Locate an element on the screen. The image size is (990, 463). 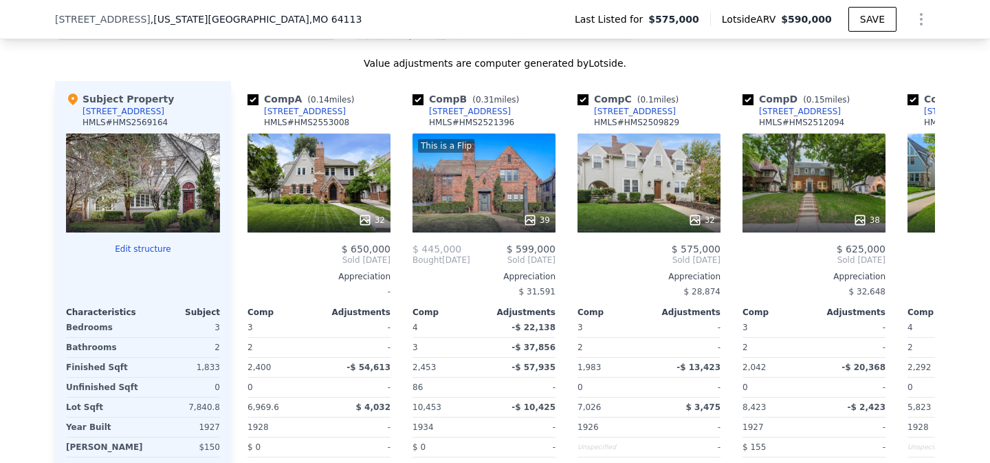
span: -$ 22,138 is located at coordinates (534, 327).